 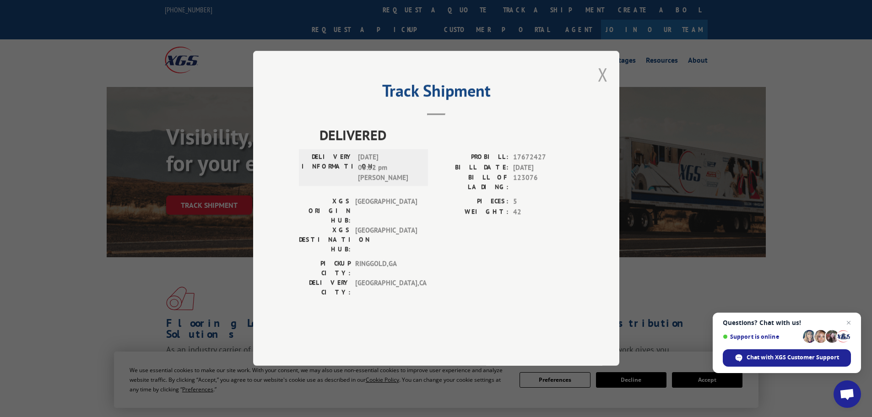 What do you see at coordinates (787, 358) in the screenshot?
I see `div: Chat with XGS Customer Support` at bounding box center [787, 358].